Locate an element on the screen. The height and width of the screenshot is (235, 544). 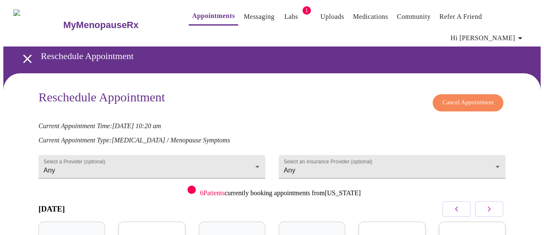
a: Medications is located at coordinates (370, 17).